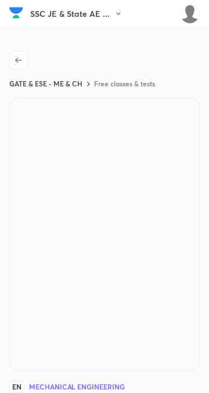  What do you see at coordinates (17, 386) in the screenshot?
I see `span: EN` at bounding box center [17, 386].